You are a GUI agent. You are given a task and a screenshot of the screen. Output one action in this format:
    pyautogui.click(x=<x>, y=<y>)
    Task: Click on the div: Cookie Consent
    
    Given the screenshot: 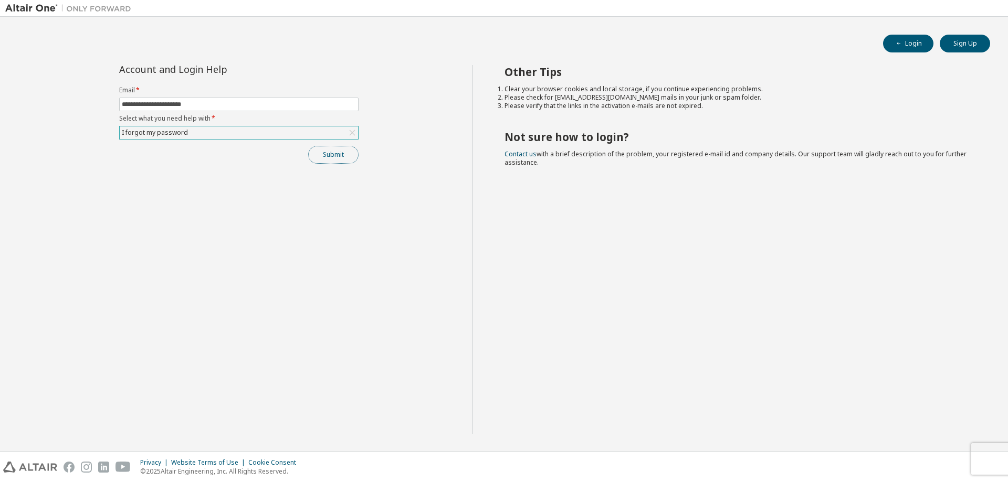 What is the action you would take?
    pyautogui.click(x=275, y=463)
    